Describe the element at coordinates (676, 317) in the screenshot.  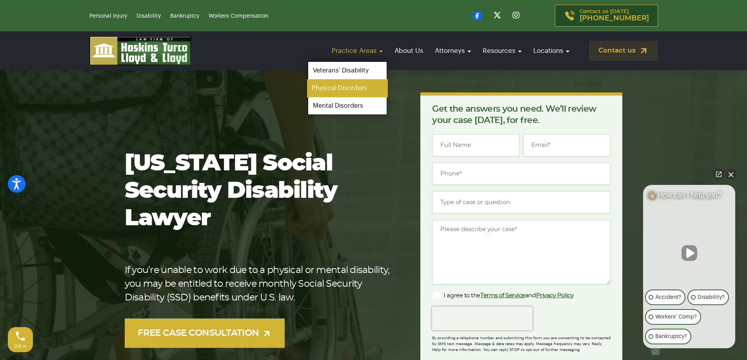
I see `p: Workers' Comp?` at that location.